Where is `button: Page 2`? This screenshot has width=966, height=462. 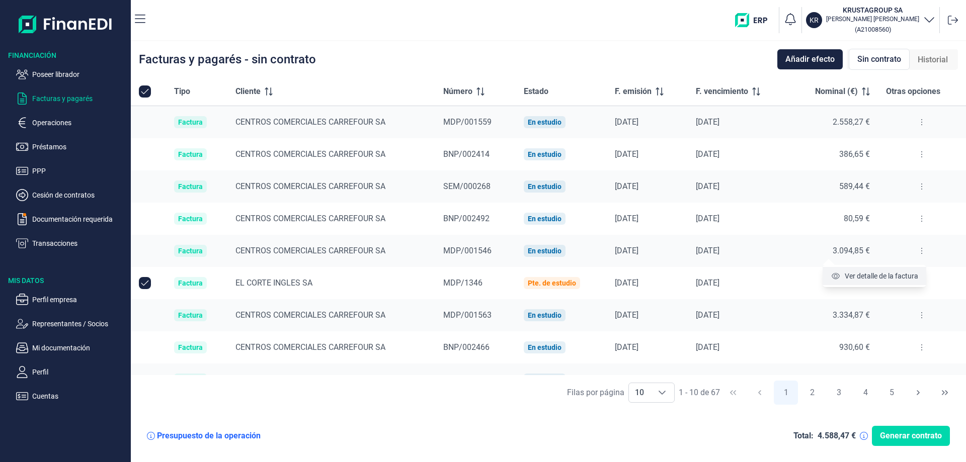
button: Page 2 is located at coordinates (813, 393).